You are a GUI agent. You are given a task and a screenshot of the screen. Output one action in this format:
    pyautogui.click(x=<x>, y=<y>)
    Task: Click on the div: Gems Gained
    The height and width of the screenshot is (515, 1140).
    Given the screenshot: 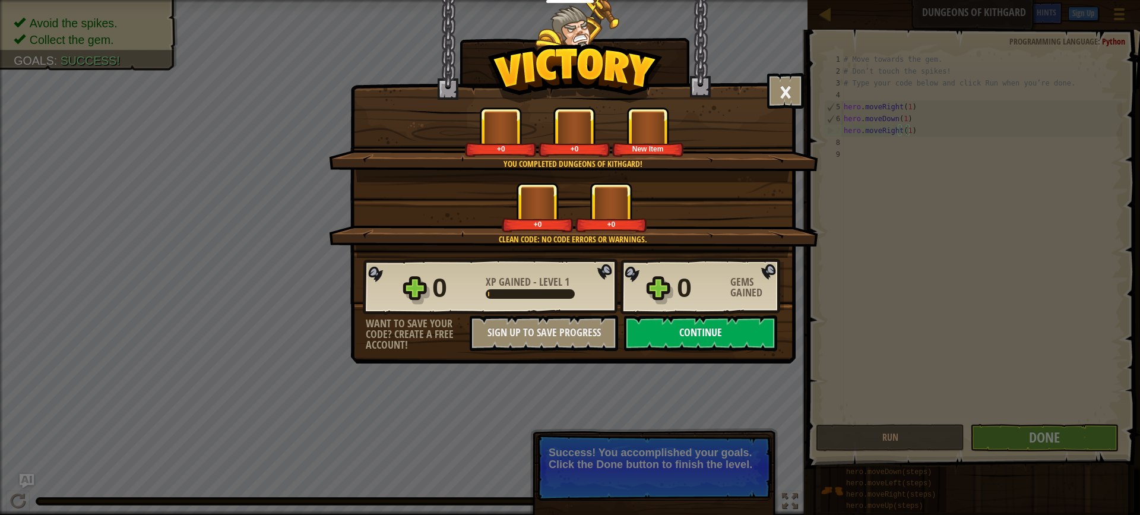 What is the action you would take?
    pyautogui.click(x=757, y=287)
    